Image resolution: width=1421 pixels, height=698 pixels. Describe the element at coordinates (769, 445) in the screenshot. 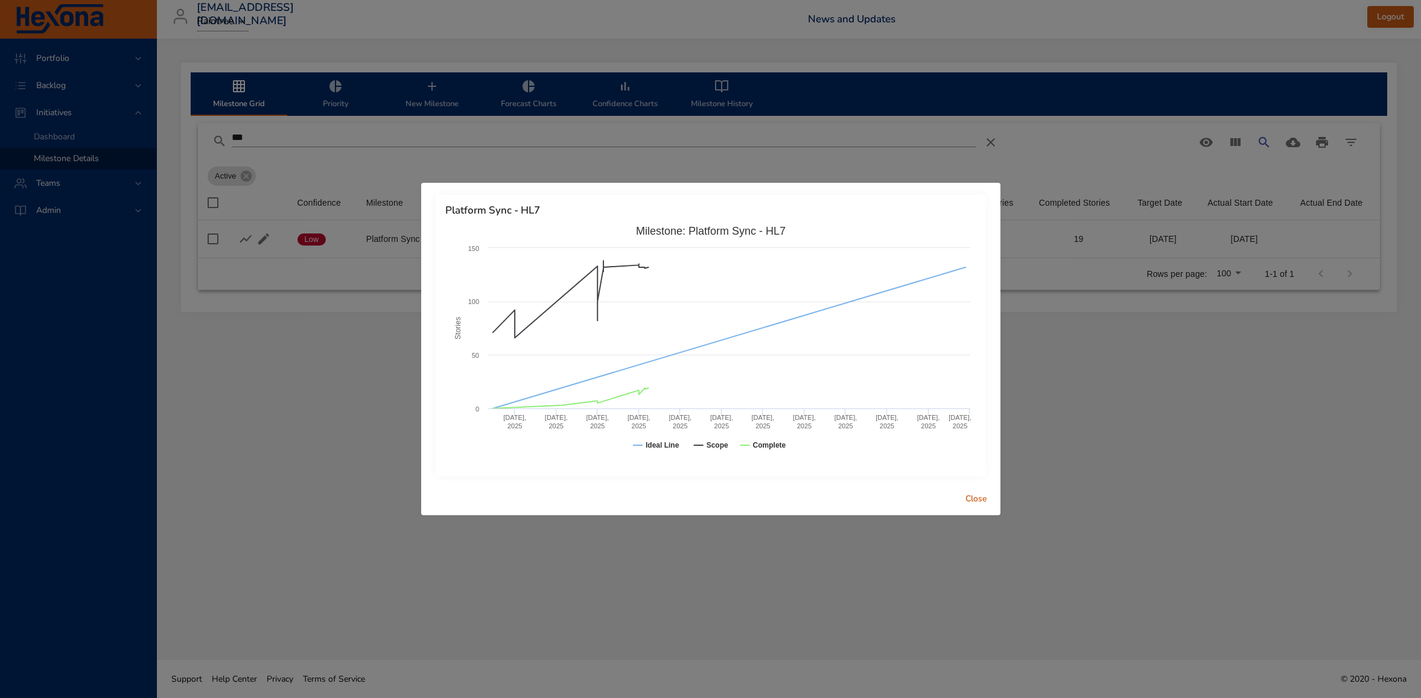

I see `text: Complete` at that location.